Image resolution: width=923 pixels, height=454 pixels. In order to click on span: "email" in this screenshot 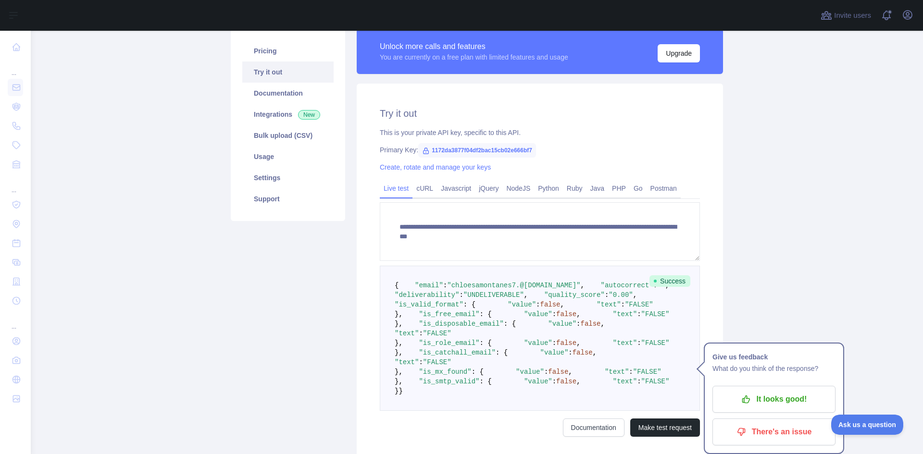, I will do `click(429, 286)`.